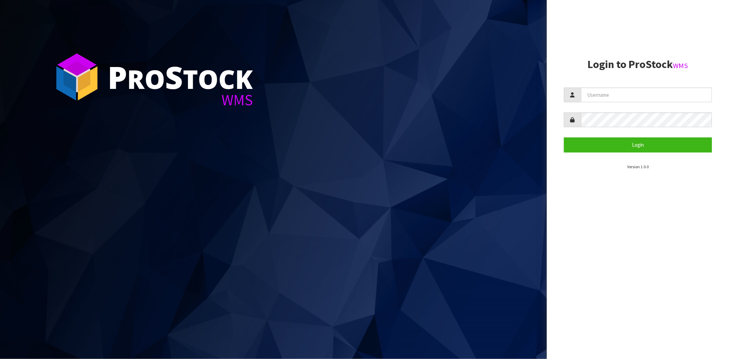 This screenshot has width=729, height=359. I want to click on div: WMS, so click(180, 100).